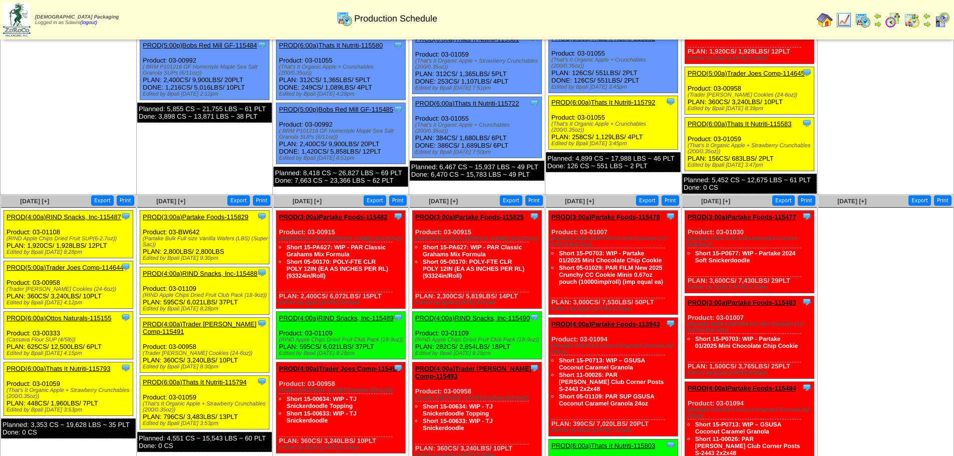  I want to click on a: (logout), so click(89, 23).